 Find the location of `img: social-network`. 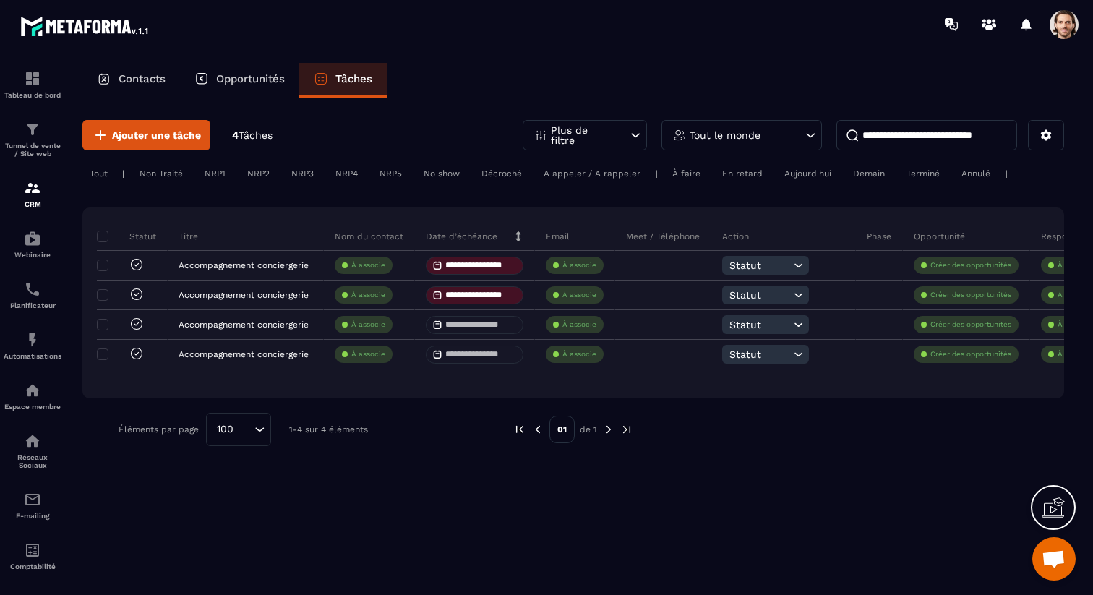

img: social-network is located at coordinates (33, 441).